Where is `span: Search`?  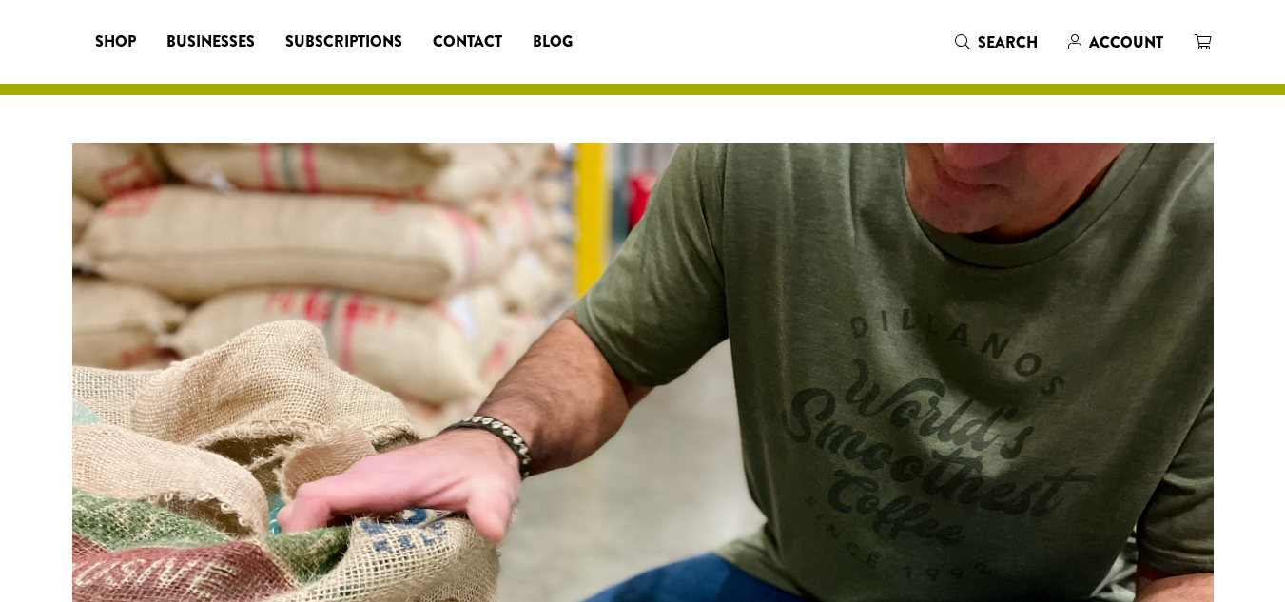 span: Search is located at coordinates (1007, 42).